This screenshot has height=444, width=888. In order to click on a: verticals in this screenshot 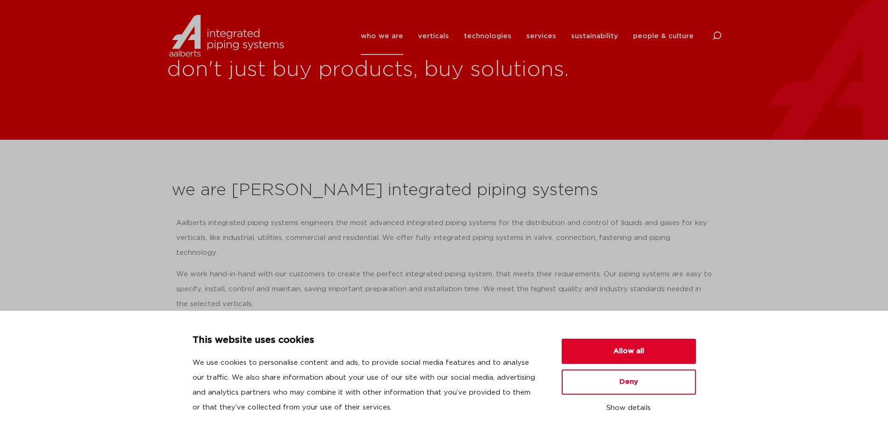, I will do `click(434, 36)`.